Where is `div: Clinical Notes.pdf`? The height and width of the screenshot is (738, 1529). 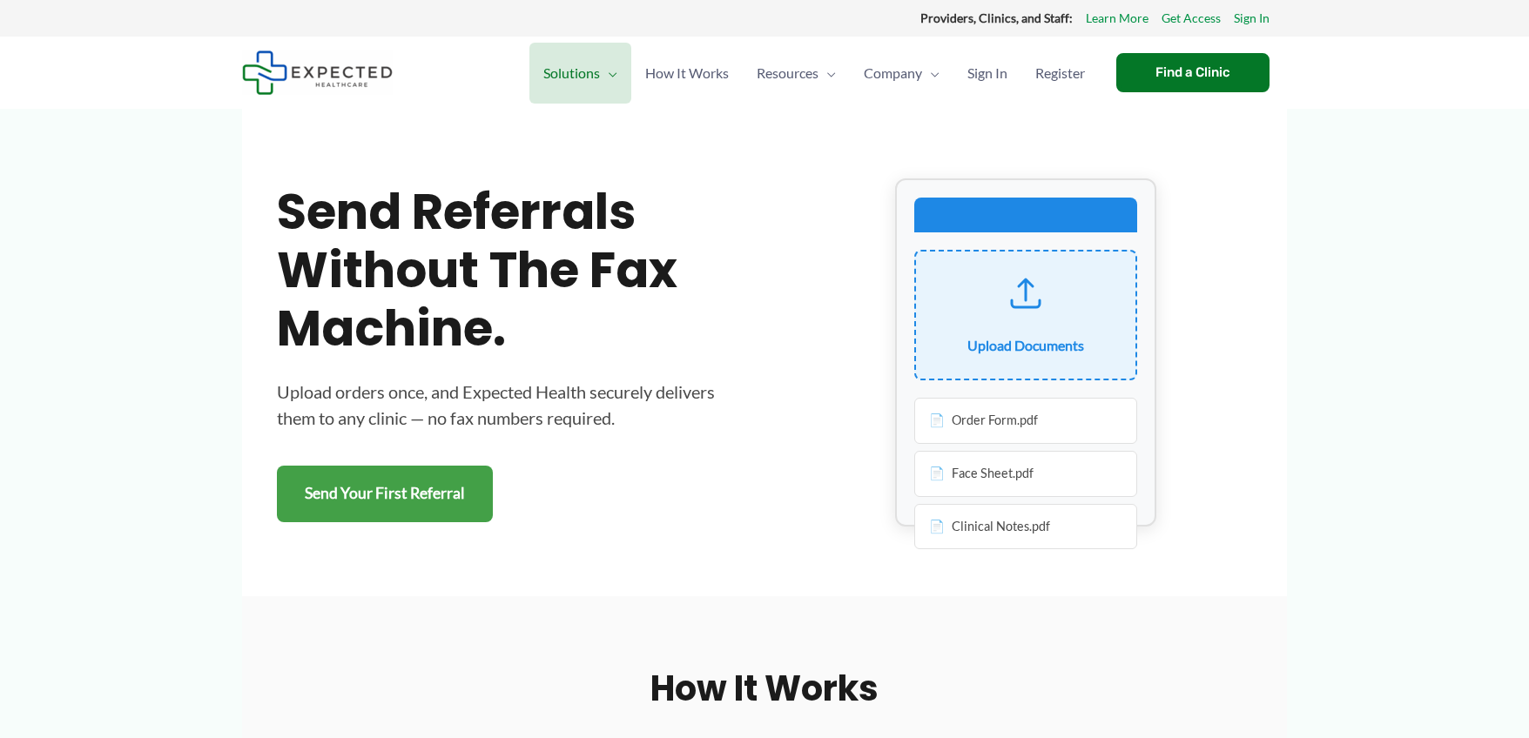
div: Clinical Notes.pdf is located at coordinates (1026, 527).